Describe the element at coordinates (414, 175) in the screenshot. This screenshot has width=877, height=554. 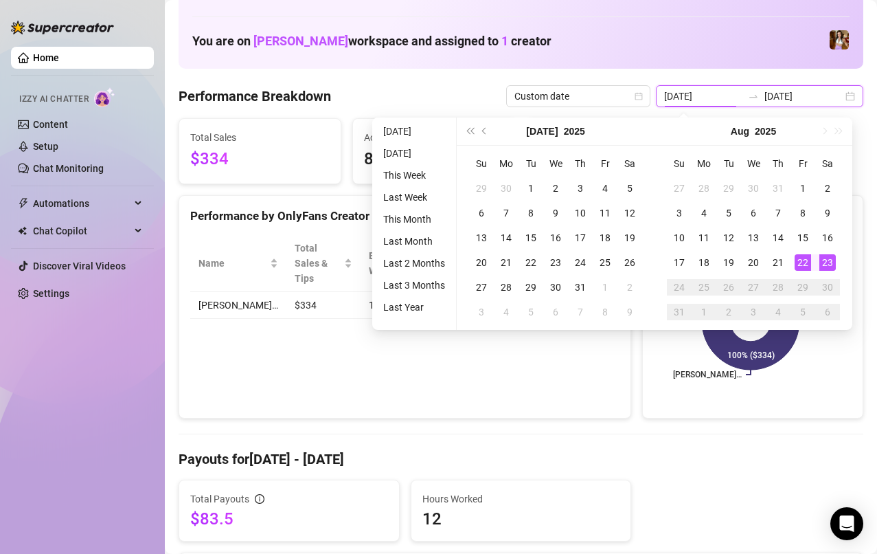
I see `li: This Week` at that location.